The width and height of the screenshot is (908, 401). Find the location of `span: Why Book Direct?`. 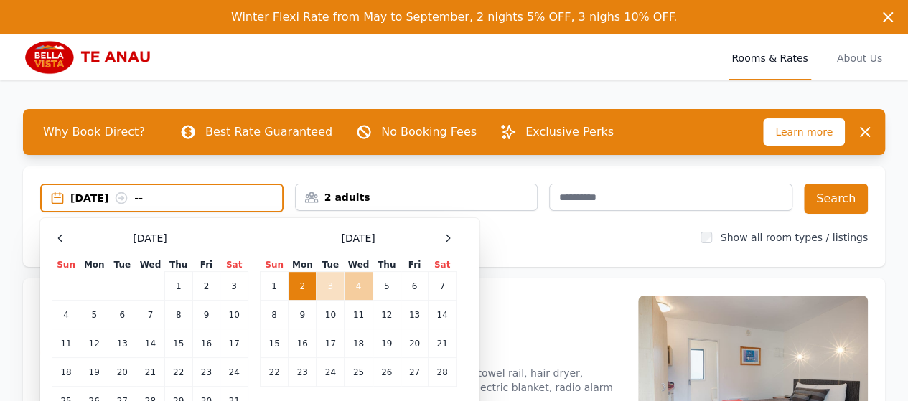

span: Why Book Direct? is located at coordinates (94, 132).